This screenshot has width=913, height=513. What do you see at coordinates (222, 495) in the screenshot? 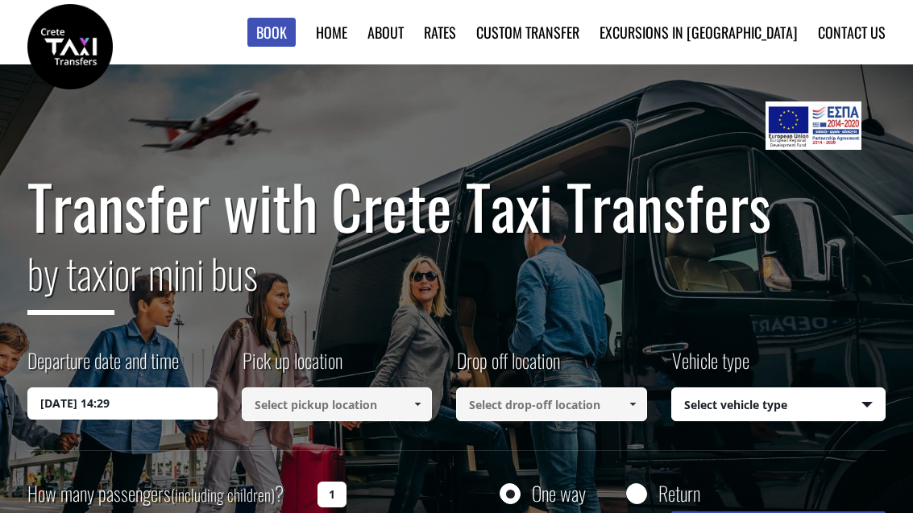
I see `small: (including children)` at bounding box center [222, 495].